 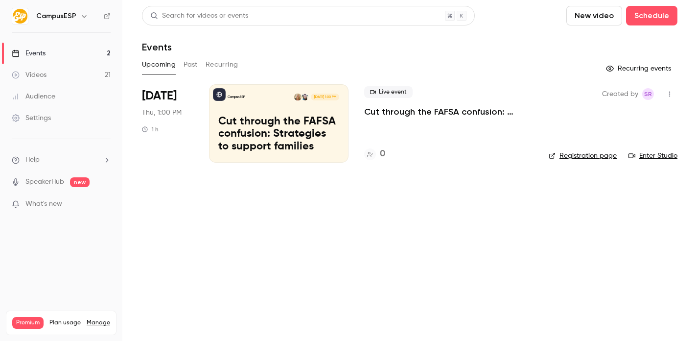 What do you see at coordinates (32, 160) in the screenshot?
I see `span: Help` at bounding box center [32, 160].